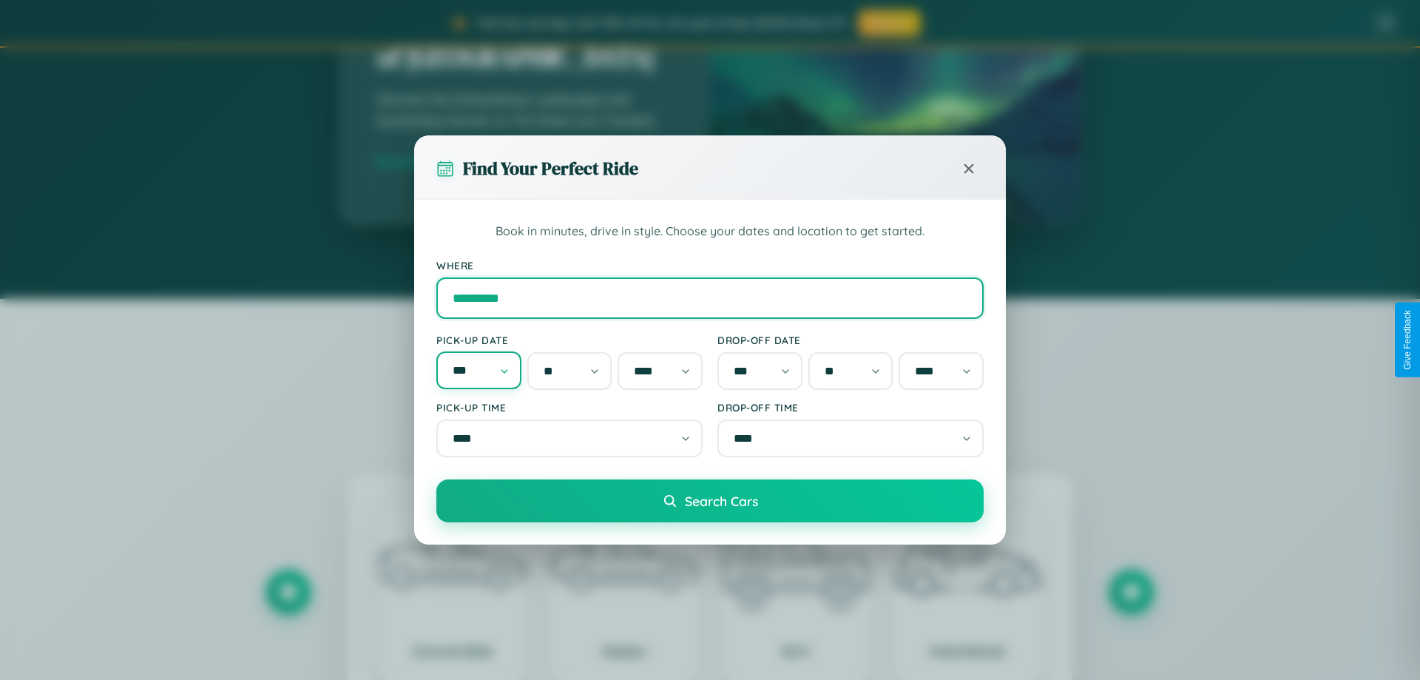 This screenshot has height=680, width=1420. I want to click on label: Pick-up Date, so click(569, 339).